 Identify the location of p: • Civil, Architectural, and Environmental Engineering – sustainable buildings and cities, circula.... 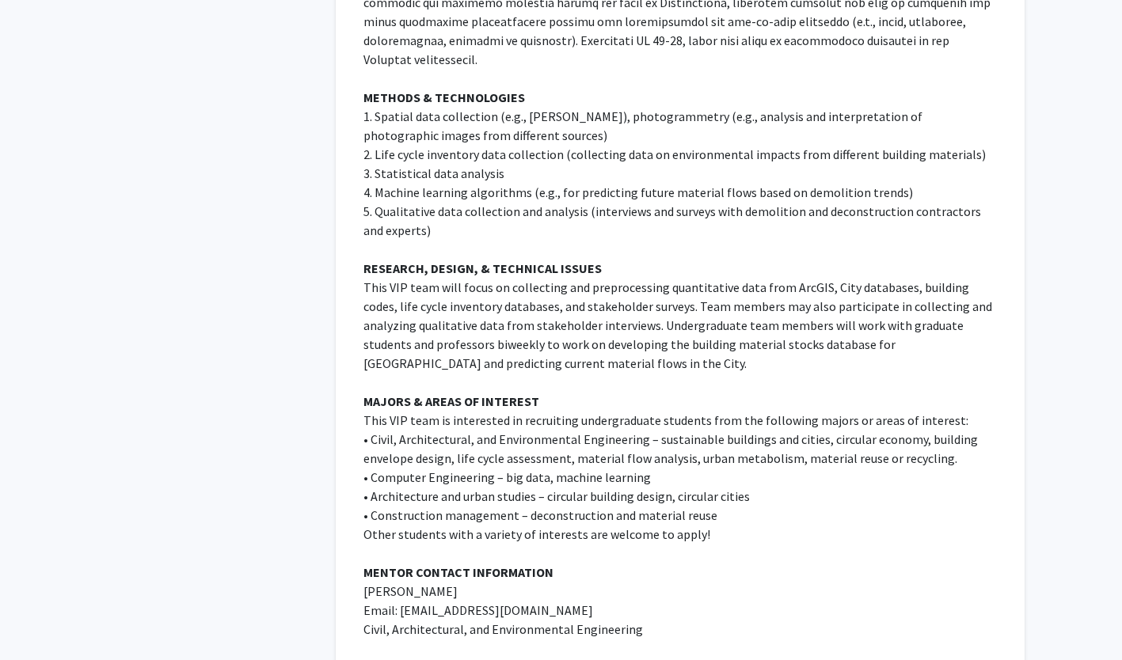
(680, 449).